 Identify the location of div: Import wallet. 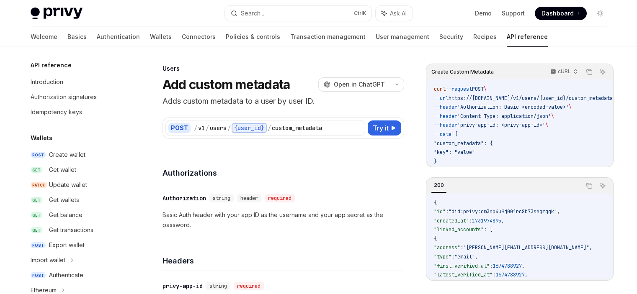
(48, 260).